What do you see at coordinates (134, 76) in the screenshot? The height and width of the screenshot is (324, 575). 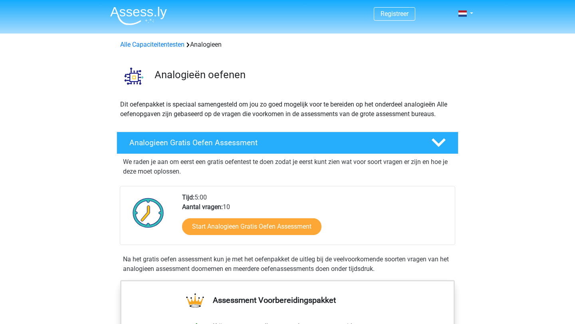 I see `img: analogieen` at bounding box center [134, 76].